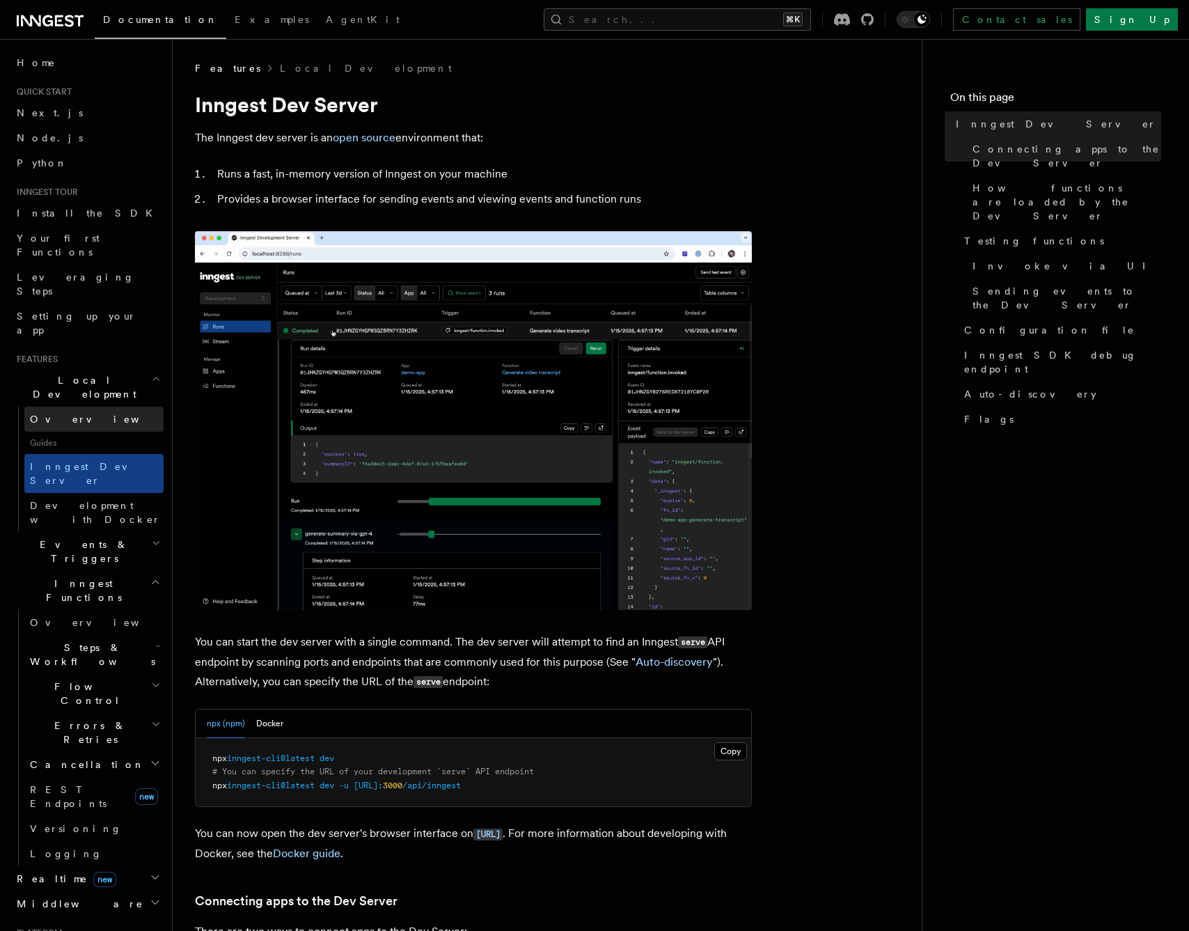 Image resolution: width=1189 pixels, height=931 pixels. What do you see at coordinates (42, 163) in the screenshot?
I see `span: Python` at bounding box center [42, 163].